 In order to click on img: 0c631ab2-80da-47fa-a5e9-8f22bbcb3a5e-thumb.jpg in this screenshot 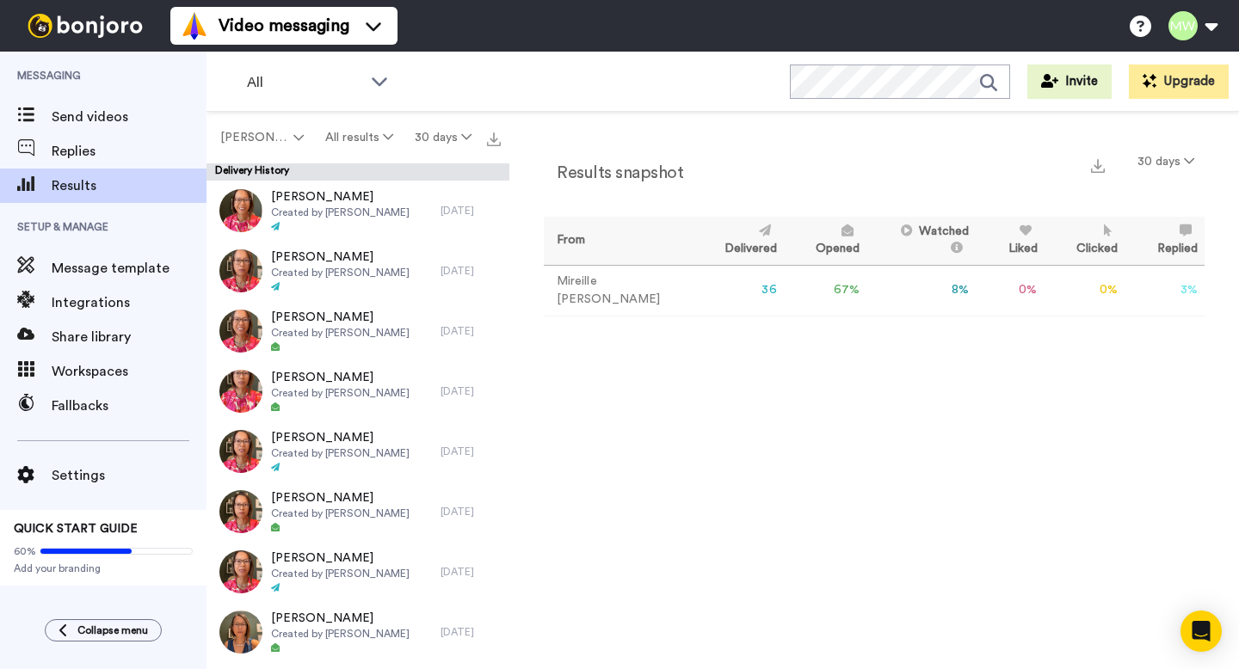, I will do `click(241, 391)`.